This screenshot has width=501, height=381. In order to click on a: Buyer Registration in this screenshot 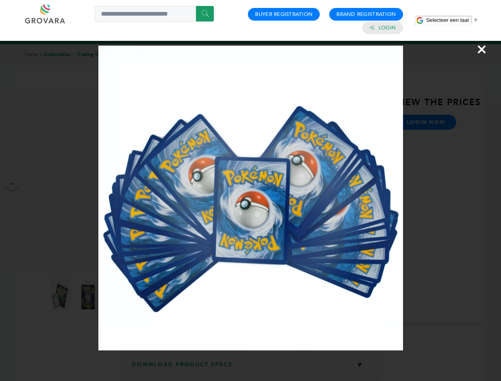, I will do `click(284, 14)`.